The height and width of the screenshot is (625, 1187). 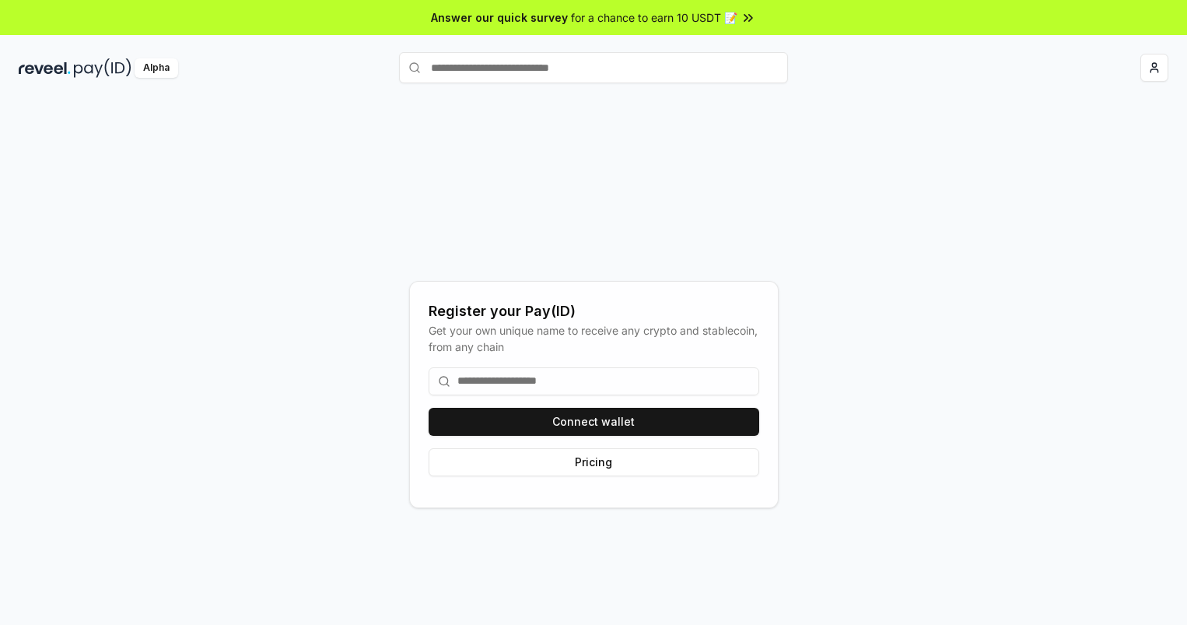 I want to click on div: Alpha, so click(x=156, y=68).